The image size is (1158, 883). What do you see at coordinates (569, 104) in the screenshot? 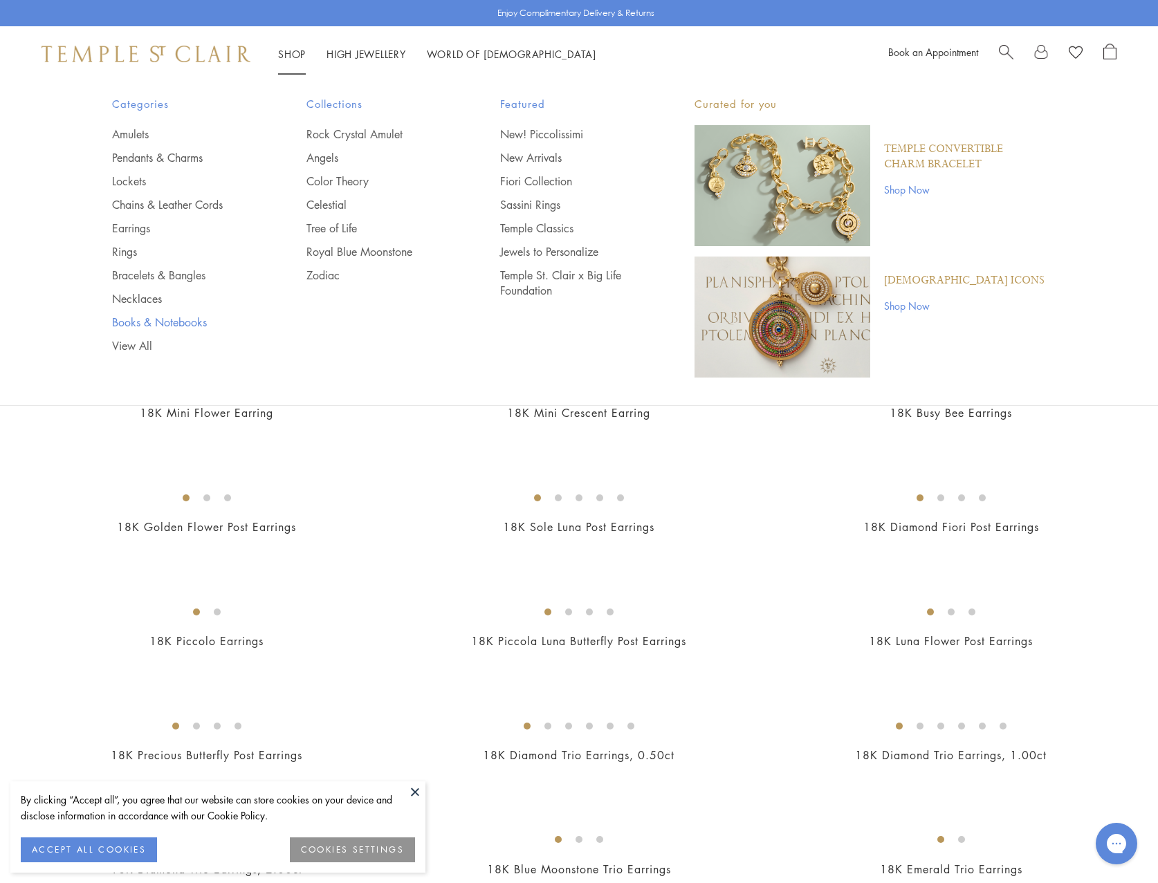
I see `span: Featured` at bounding box center [569, 104].